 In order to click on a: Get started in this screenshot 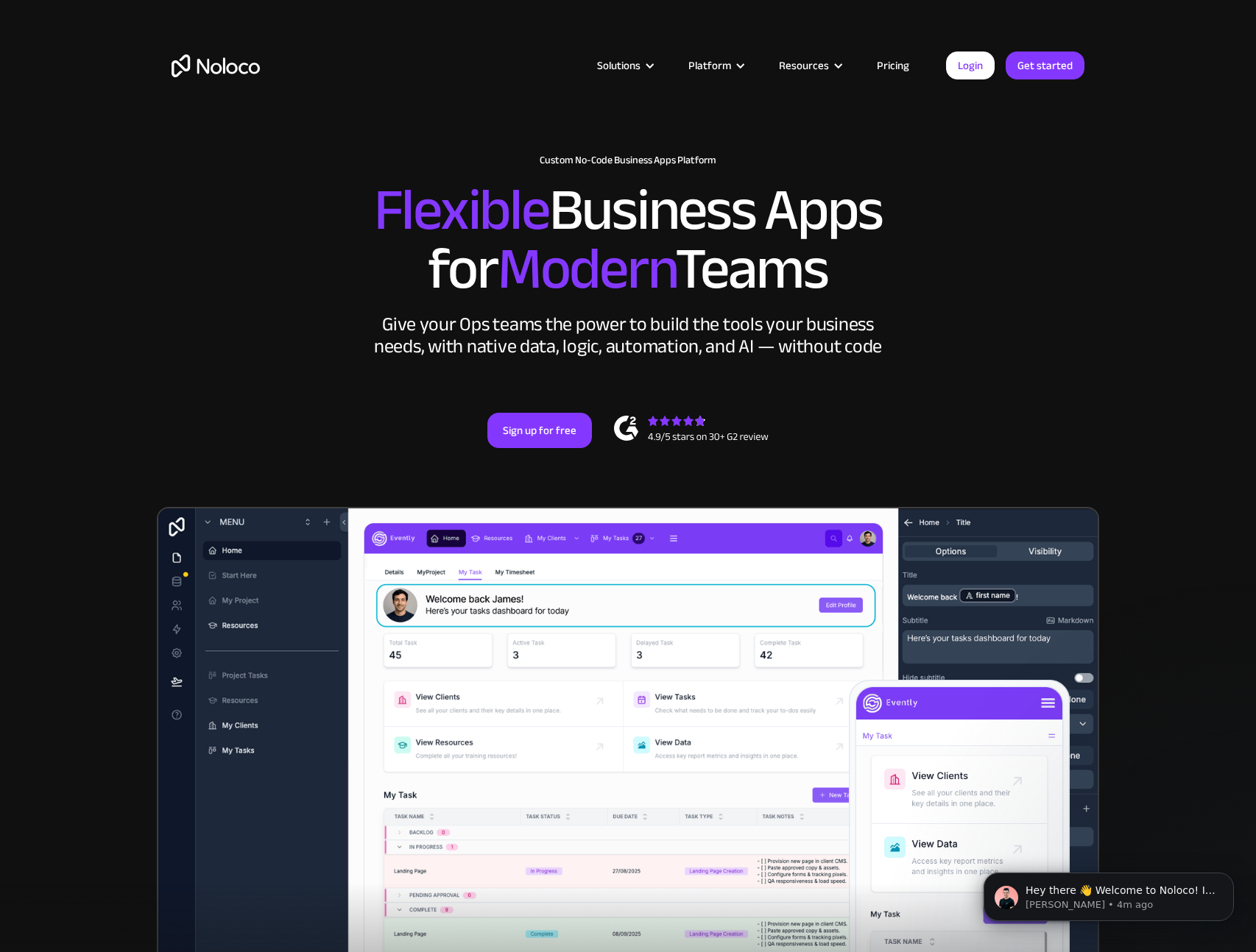, I will do `click(1045, 65)`.